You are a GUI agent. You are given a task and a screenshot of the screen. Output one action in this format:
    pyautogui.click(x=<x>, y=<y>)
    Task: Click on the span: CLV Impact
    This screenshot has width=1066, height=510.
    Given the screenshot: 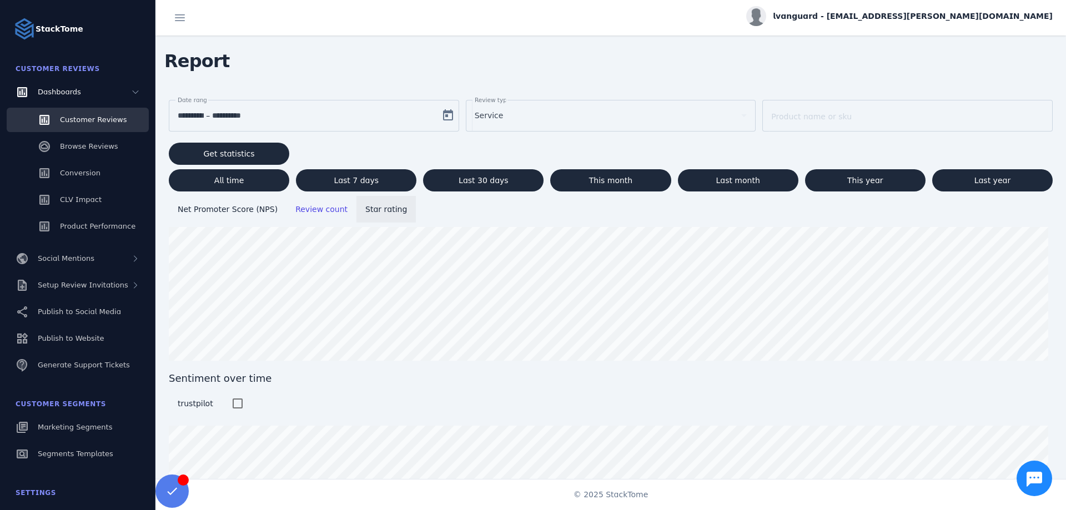 What is the action you would take?
    pyautogui.click(x=81, y=199)
    